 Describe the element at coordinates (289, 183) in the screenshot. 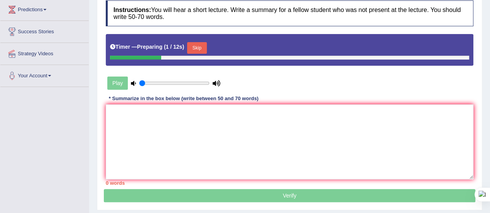

I see `div: 0 words` at that location.